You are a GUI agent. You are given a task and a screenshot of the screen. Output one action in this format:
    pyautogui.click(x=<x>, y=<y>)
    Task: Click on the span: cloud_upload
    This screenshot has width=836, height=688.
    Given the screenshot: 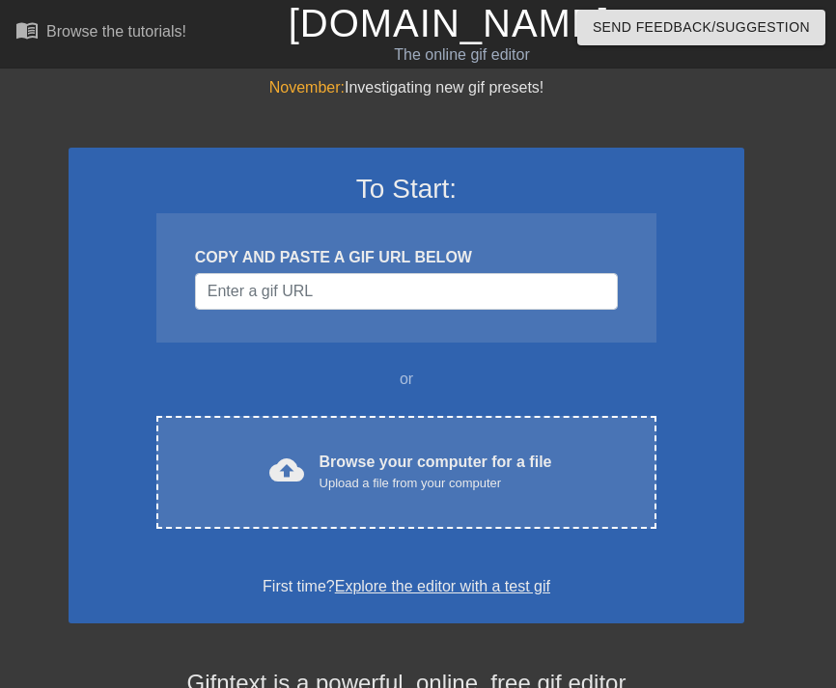 What is the action you would take?
    pyautogui.click(x=287, y=470)
    